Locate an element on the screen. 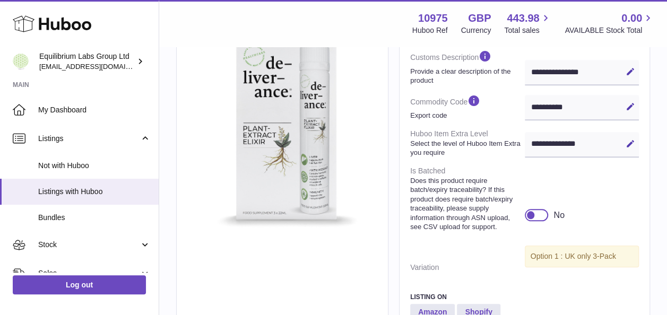 Image resolution: width=667 pixels, height=315 pixels. a: Log out is located at coordinates (79, 285).